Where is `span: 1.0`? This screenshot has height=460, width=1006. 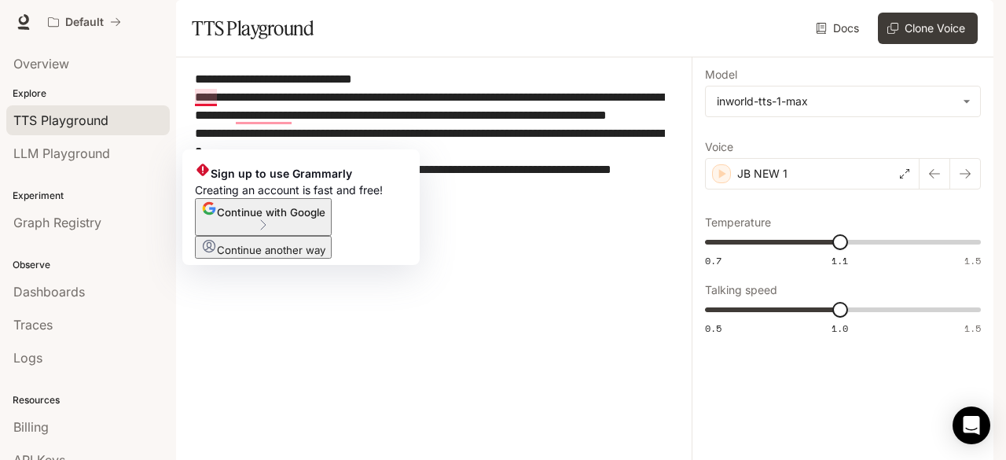
span: 1.0 is located at coordinates (839, 328).